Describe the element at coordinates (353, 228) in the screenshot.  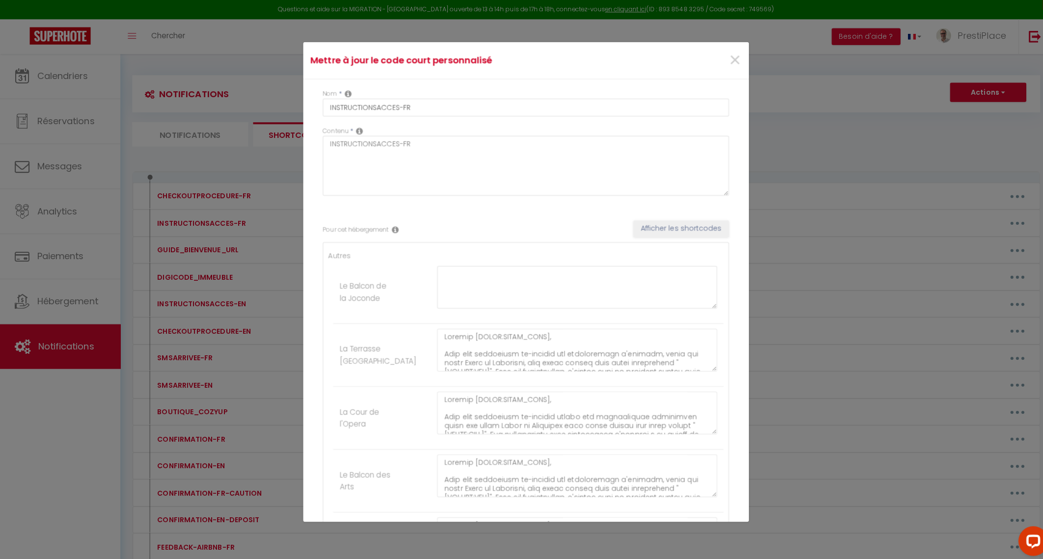
I see `label: Pour cet hébergement` at that location.